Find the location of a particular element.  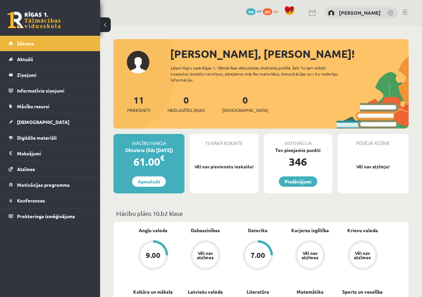

div: Mācību maksa is located at coordinates (149, 140).